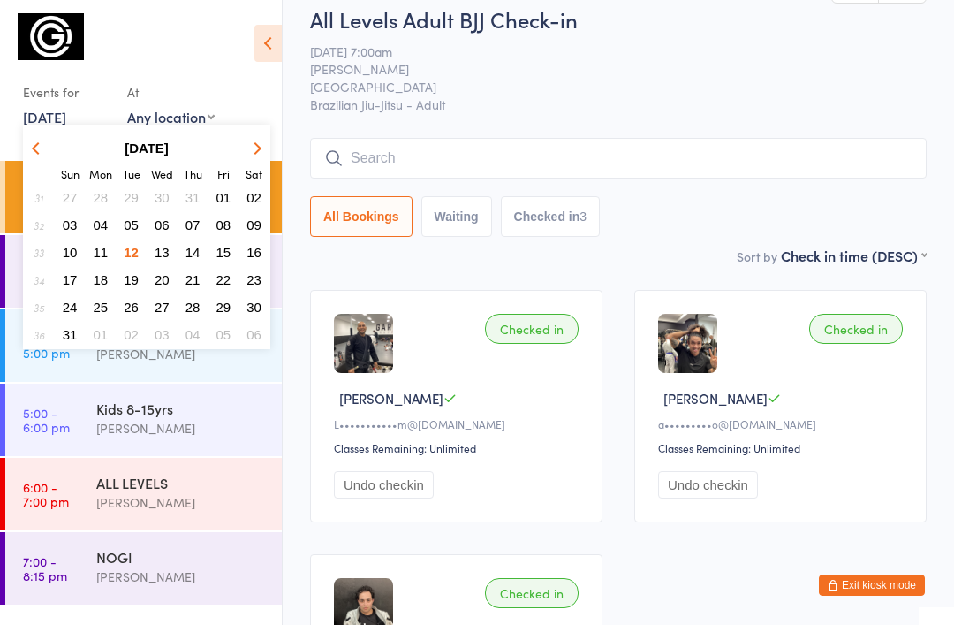 Image resolution: width=954 pixels, height=625 pixels. I want to click on span: 16, so click(254, 252).